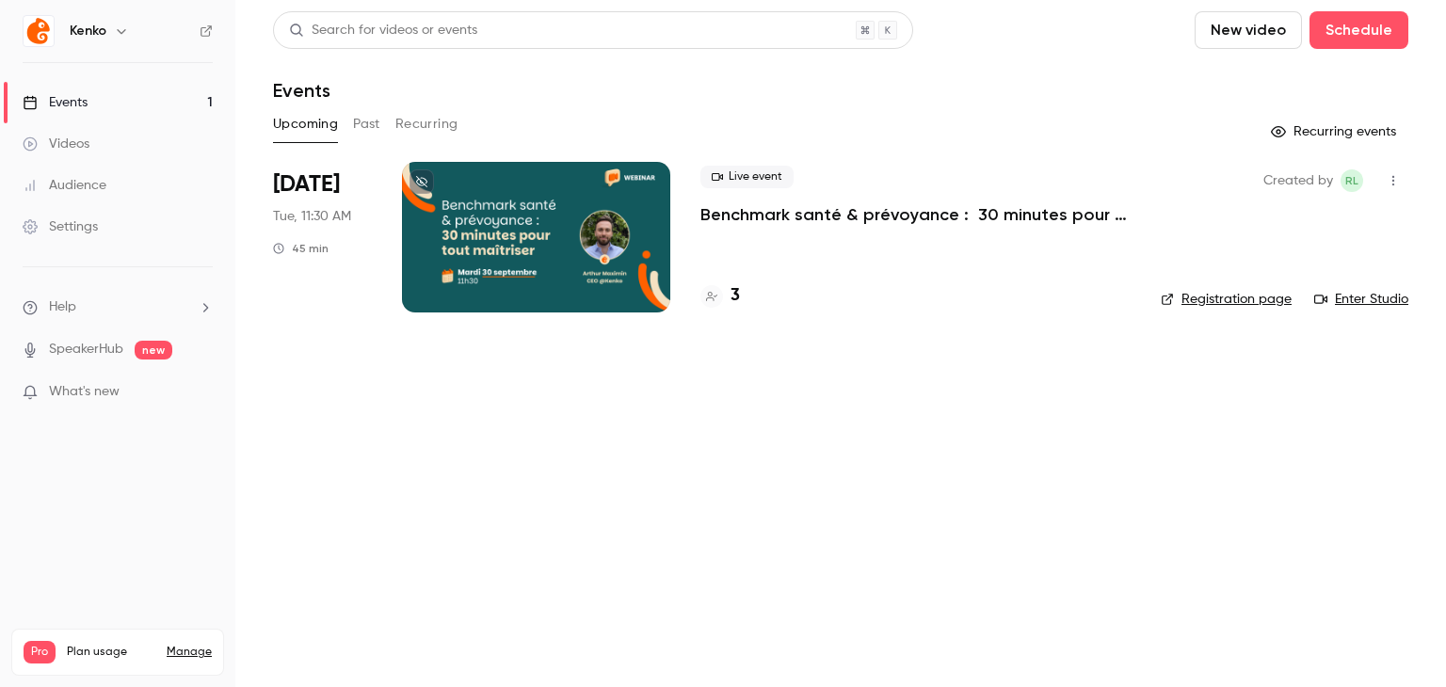 This screenshot has width=1446, height=687. I want to click on div: Audience, so click(64, 185).